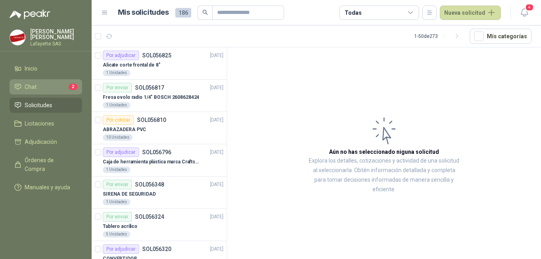 This screenshot has width=541, height=259. What do you see at coordinates (41, 142) in the screenshot?
I see `span: Adjudicación` at bounding box center [41, 142].